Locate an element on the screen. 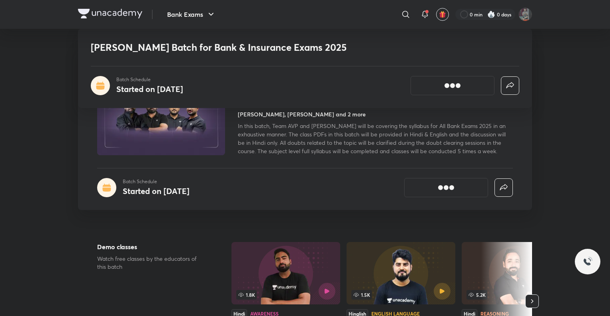  div: Reasoning is located at coordinates (494, 313).